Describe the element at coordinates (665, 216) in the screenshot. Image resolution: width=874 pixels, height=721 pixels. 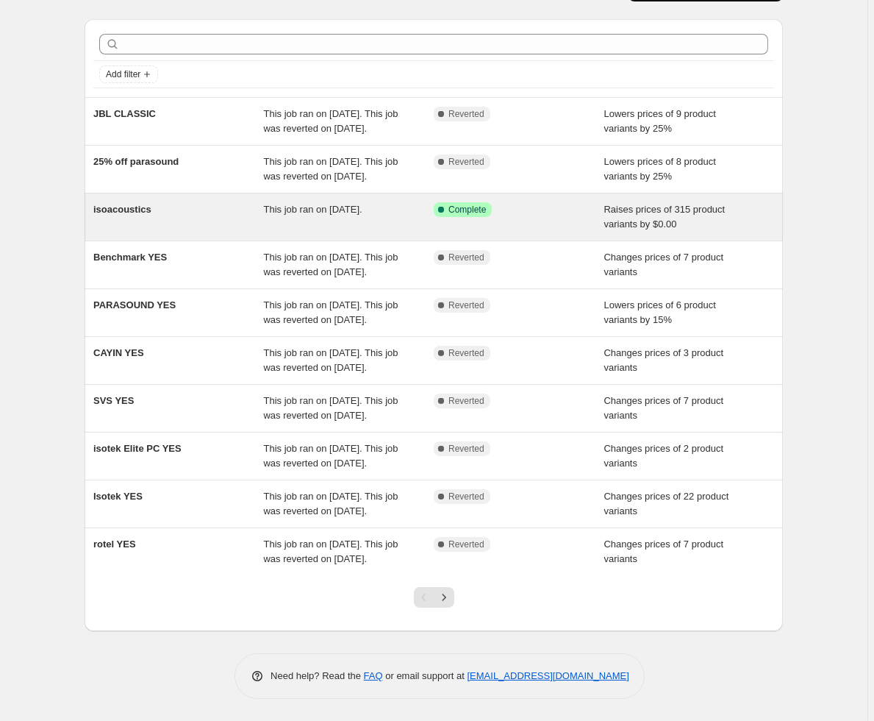
I see `span: Raises prices of 315 product variants by $0.00` at that location.